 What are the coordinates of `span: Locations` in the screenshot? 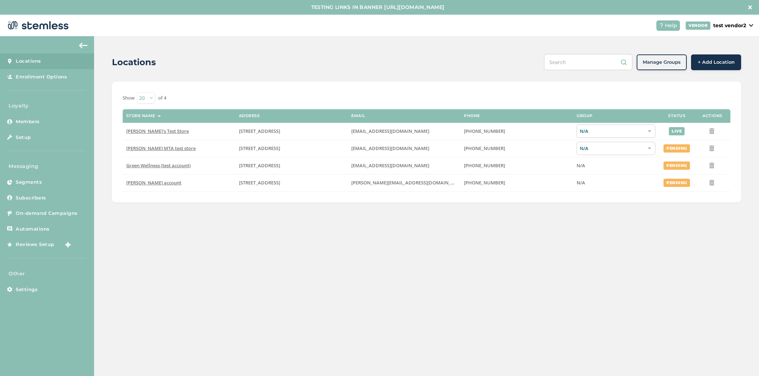 It's located at (28, 61).